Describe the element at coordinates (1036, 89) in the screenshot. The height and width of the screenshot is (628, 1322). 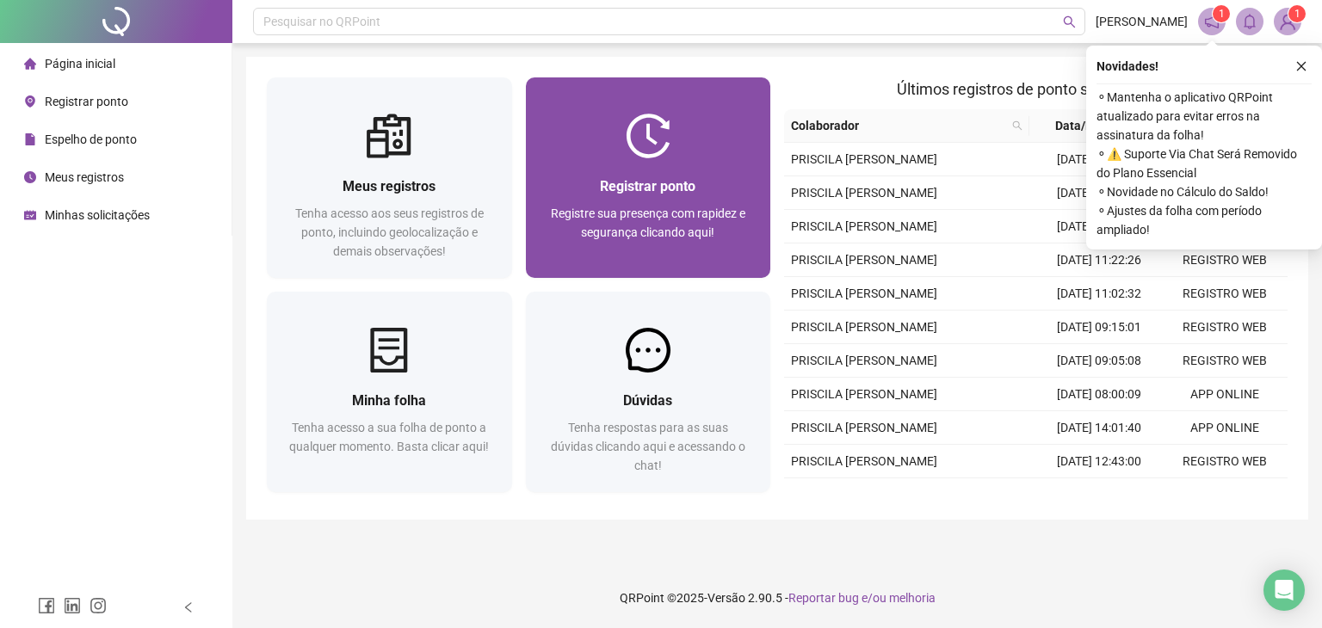
I see `span: Últimos registros de ponto sincronizados` at that location.